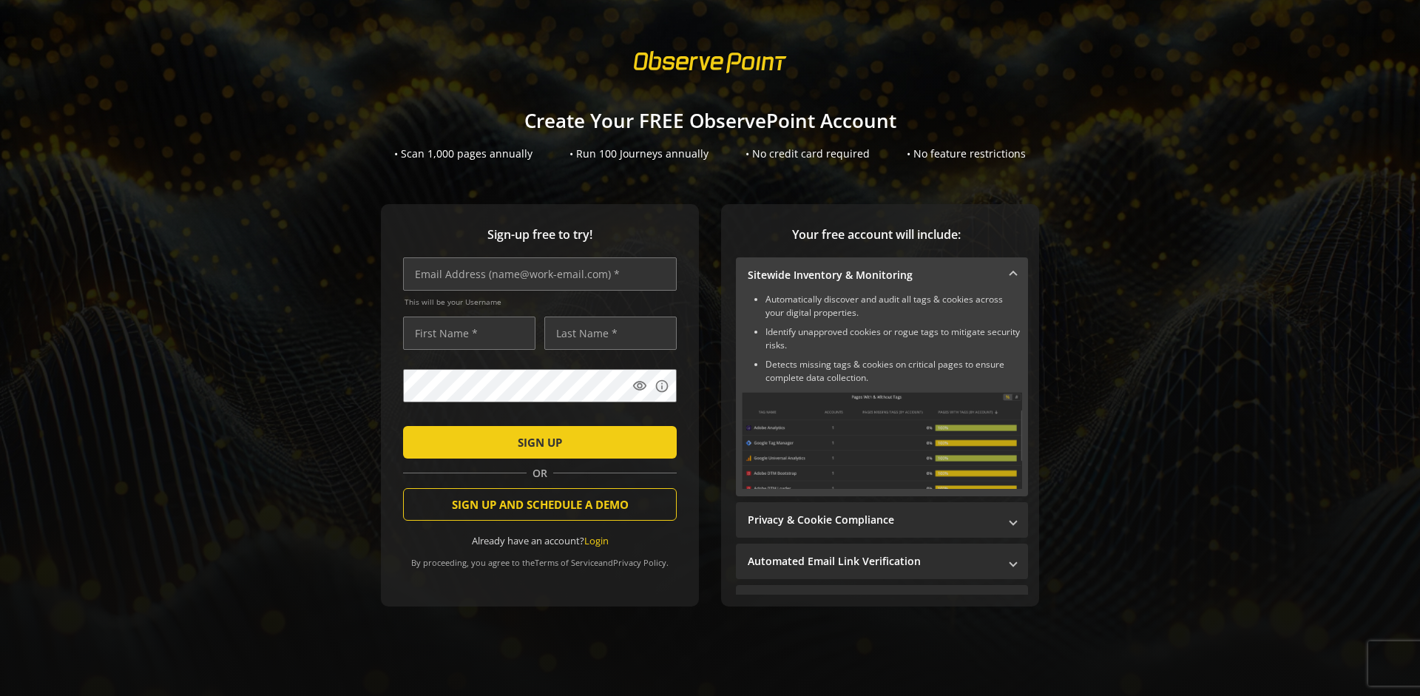  Describe the element at coordinates (881, 440) in the screenshot. I see `img: Sitewide Inventory & Monitoring` at that location.